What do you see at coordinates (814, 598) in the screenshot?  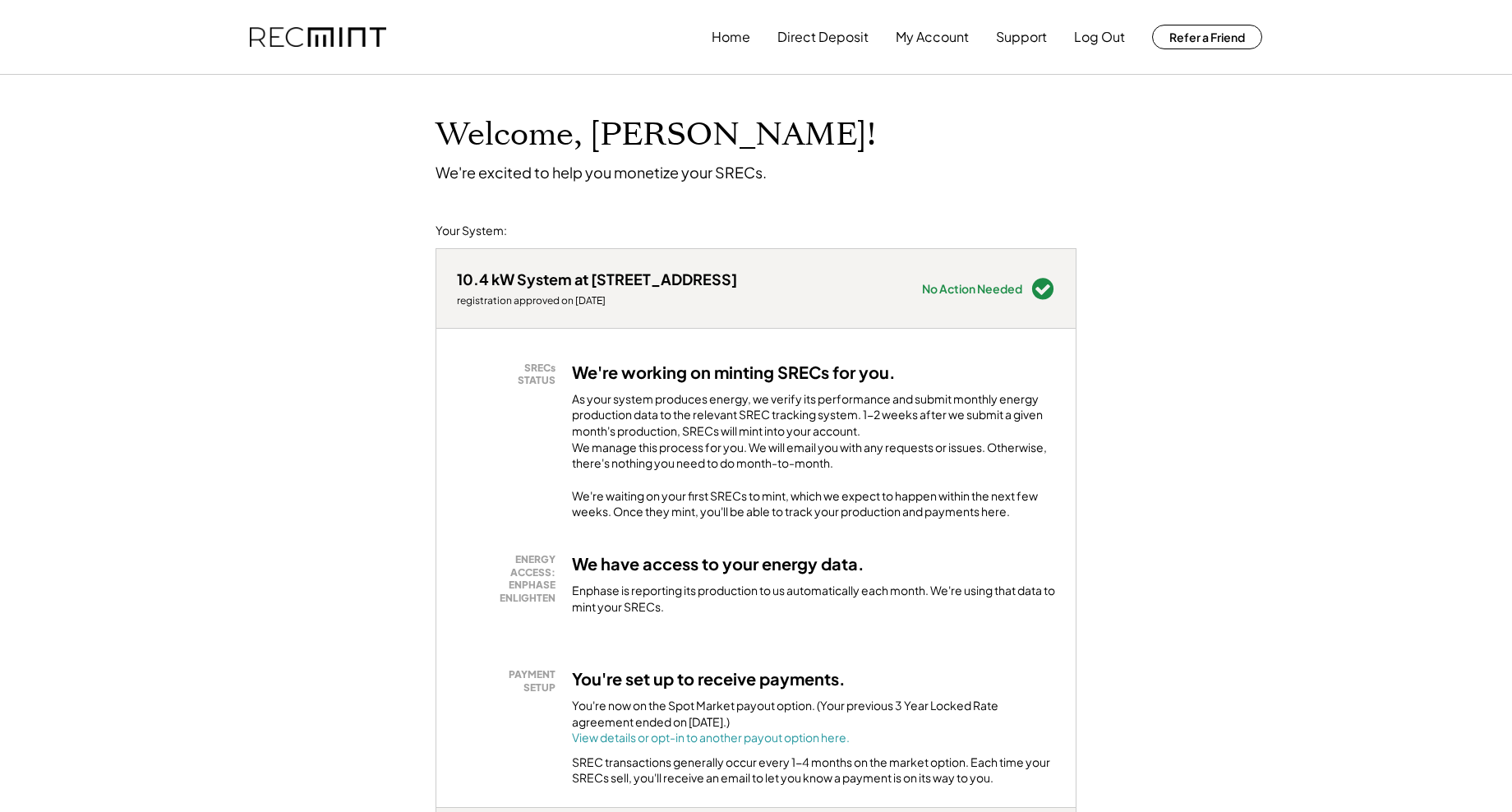 I see `div: Enphase is reporting its production to us automatically each month. We're using that data to mint...` at bounding box center [814, 598].